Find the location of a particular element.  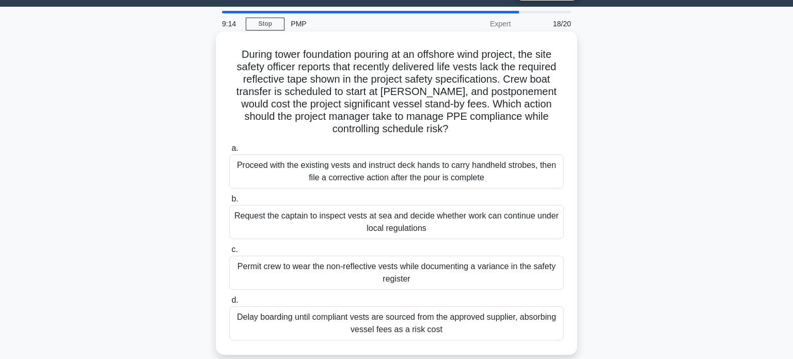

div: Permit crew to wear the non-reflective vests while documenting a variance in the safety register is located at coordinates (396, 273).